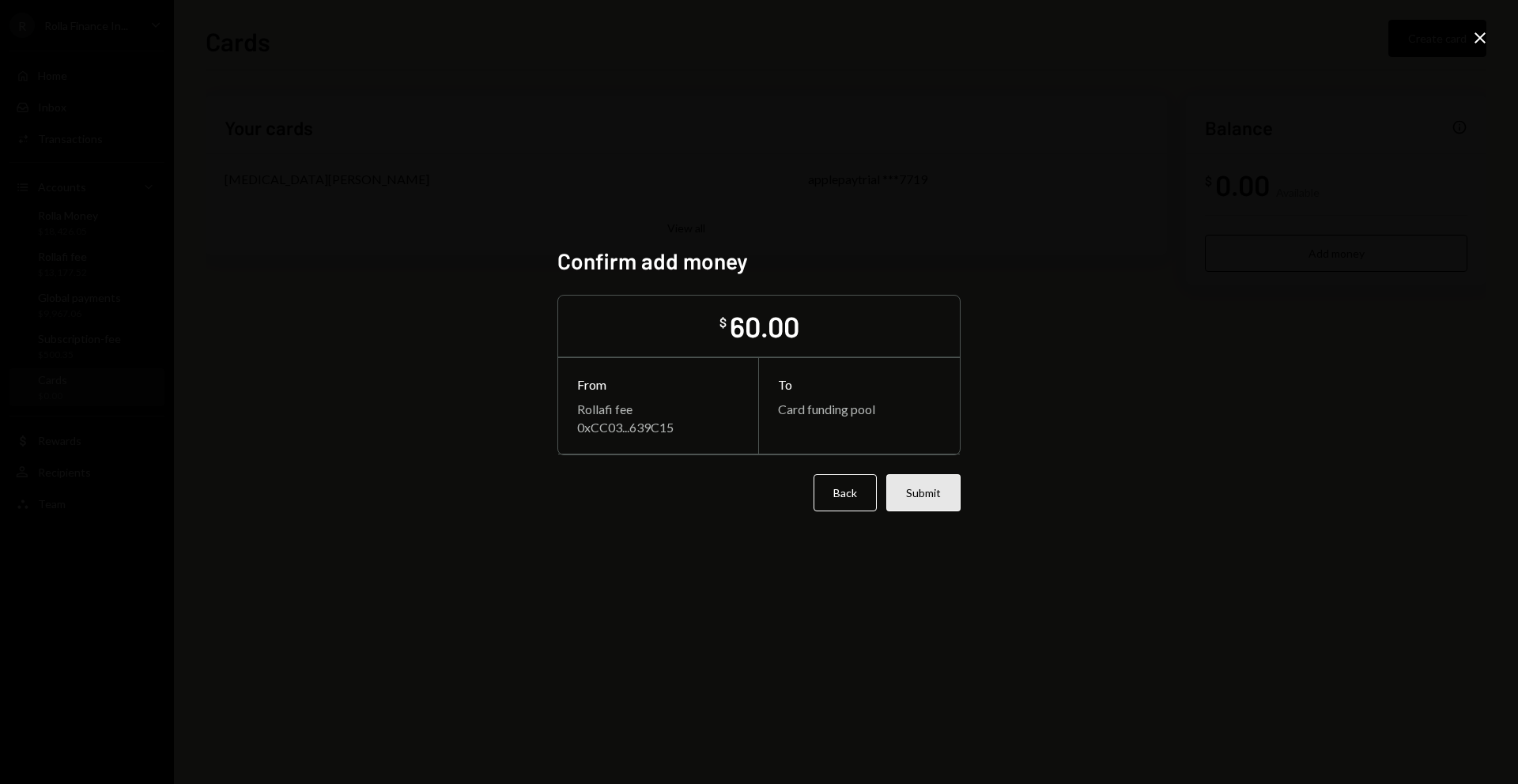  I want to click on div: 0xCC03...639C15, so click(657, 427).